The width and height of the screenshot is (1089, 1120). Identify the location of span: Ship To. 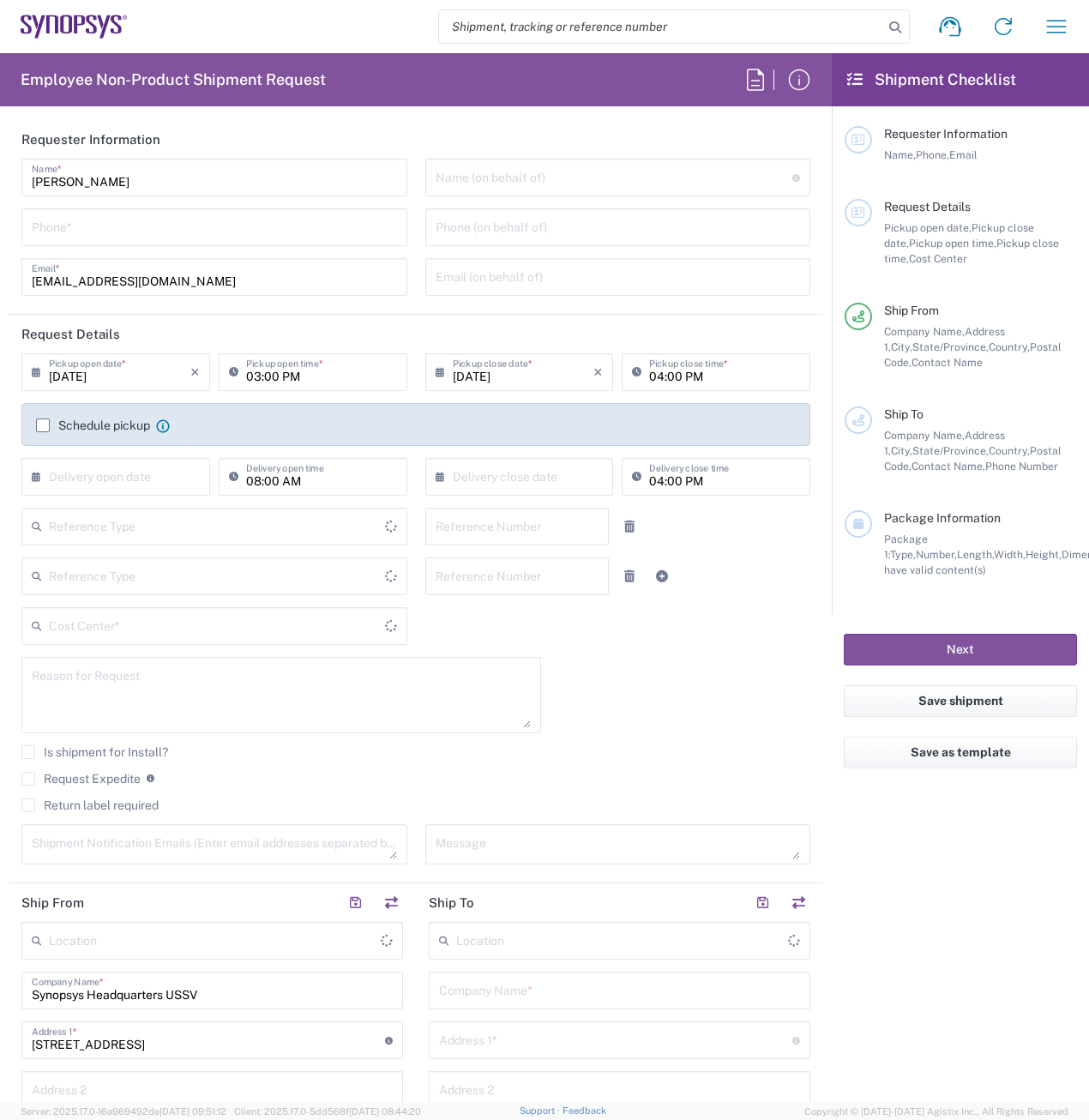
(904, 415).